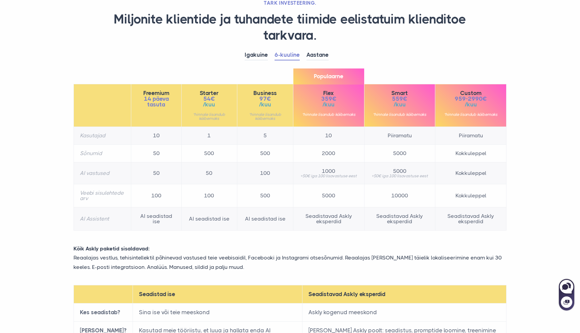 This screenshot has width=580, height=333. What do you see at coordinates (103, 312) in the screenshot?
I see `th: Kes seadistab?` at bounding box center [103, 312].